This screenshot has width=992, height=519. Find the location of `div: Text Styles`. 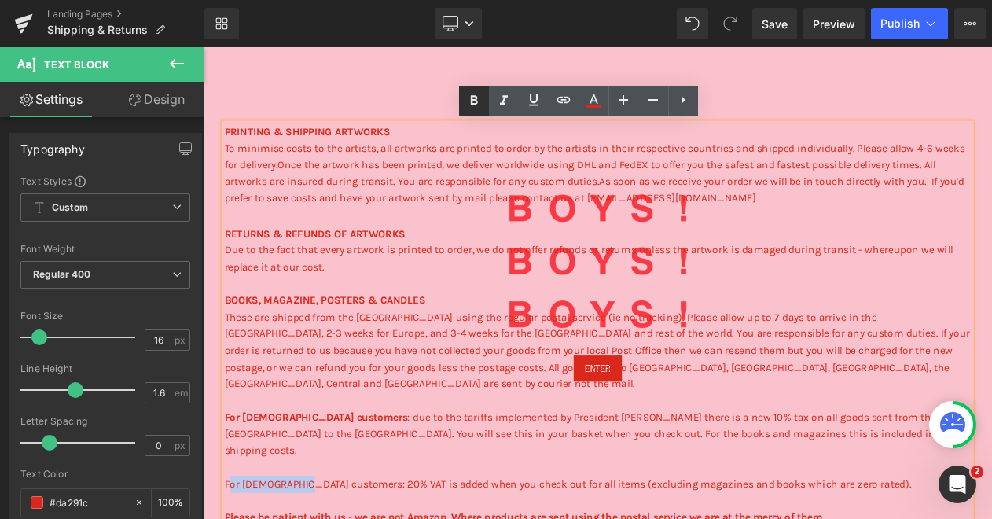

div: Text Styles is located at coordinates (105, 181).